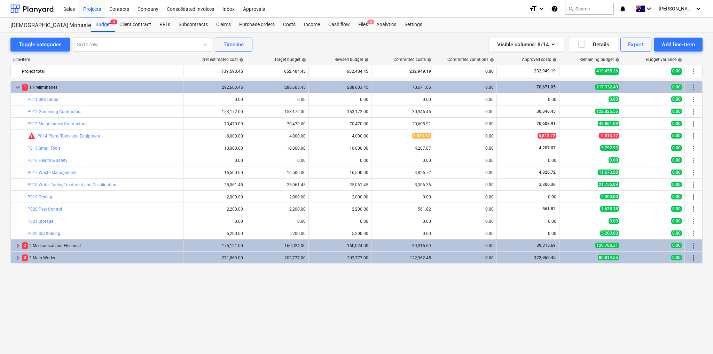 This screenshot has height=354, width=713. Describe the element at coordinates (214, 136) in the screenshot. I see `div: 8,000.00` at that location.